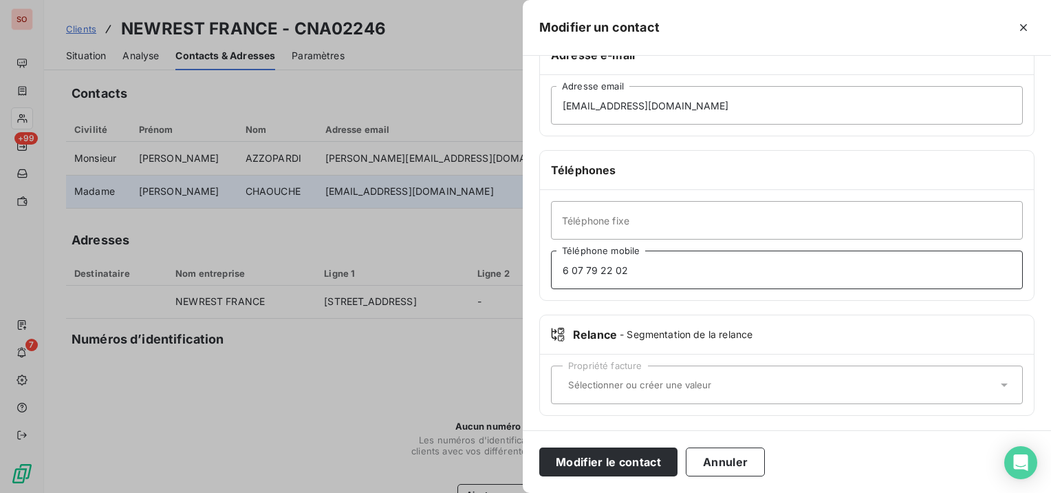 This screenshot has height=493, width=1051. I want to click on h6: Téléphones, so click(787, 170).